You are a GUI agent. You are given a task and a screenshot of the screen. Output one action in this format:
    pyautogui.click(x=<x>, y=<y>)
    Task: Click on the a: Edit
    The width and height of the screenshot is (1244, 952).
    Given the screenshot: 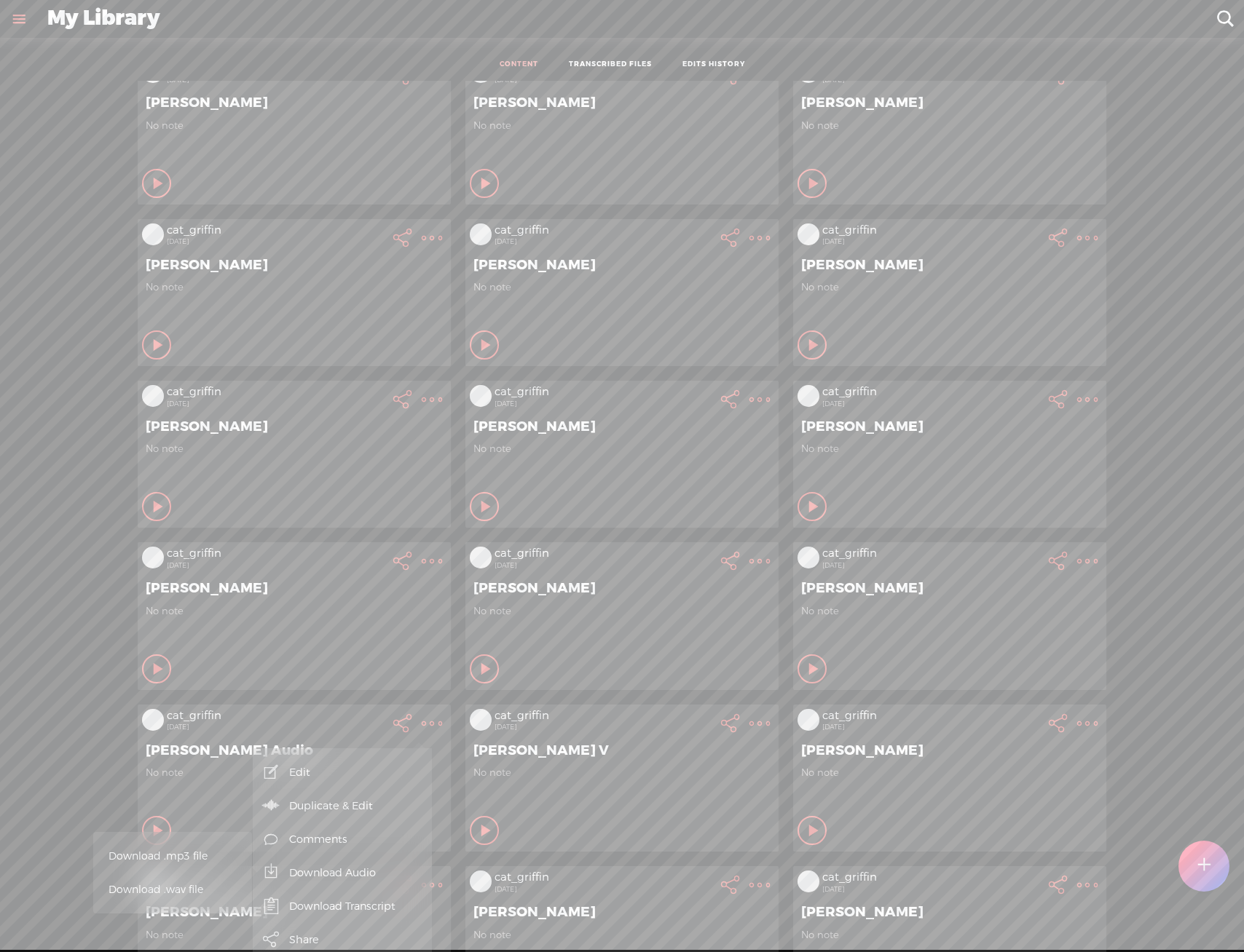 What is the action you would take?
    pyautogui.click(x=342, y=772)
    